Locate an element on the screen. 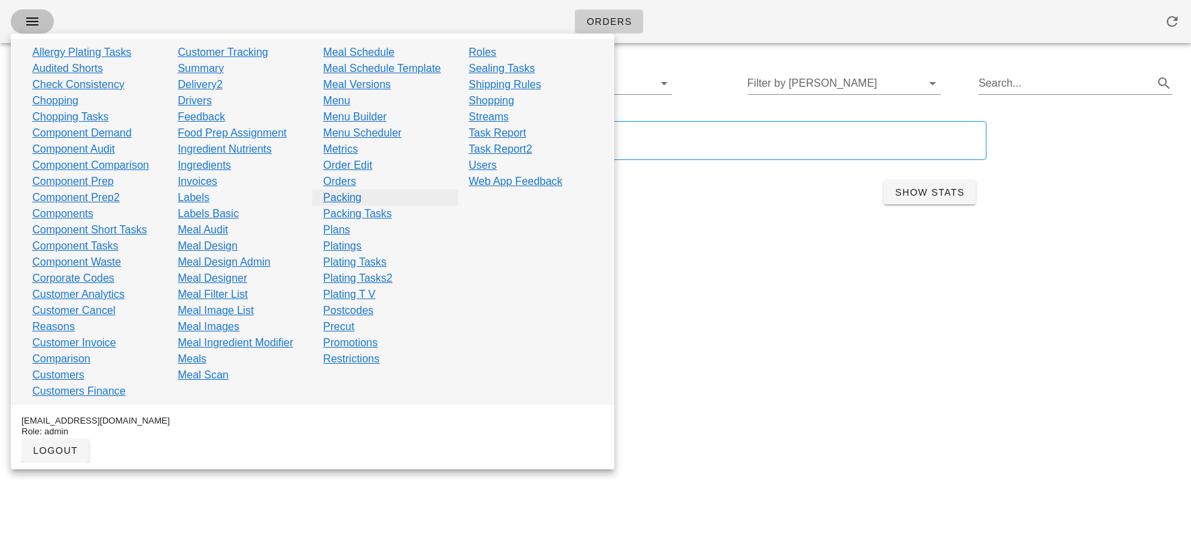 The image size is (1191, 552). a: Component Prep is located at coordinates (73, 182).